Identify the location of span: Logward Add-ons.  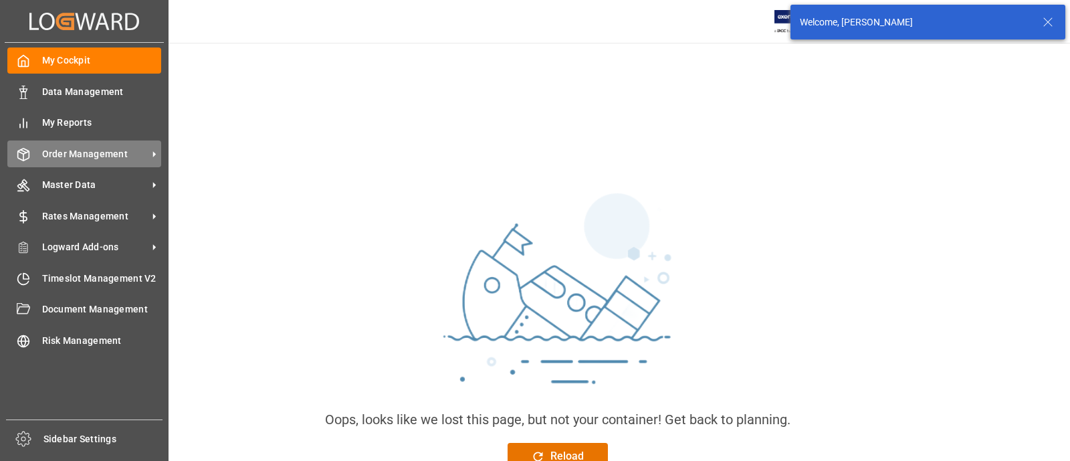
(95, 247).